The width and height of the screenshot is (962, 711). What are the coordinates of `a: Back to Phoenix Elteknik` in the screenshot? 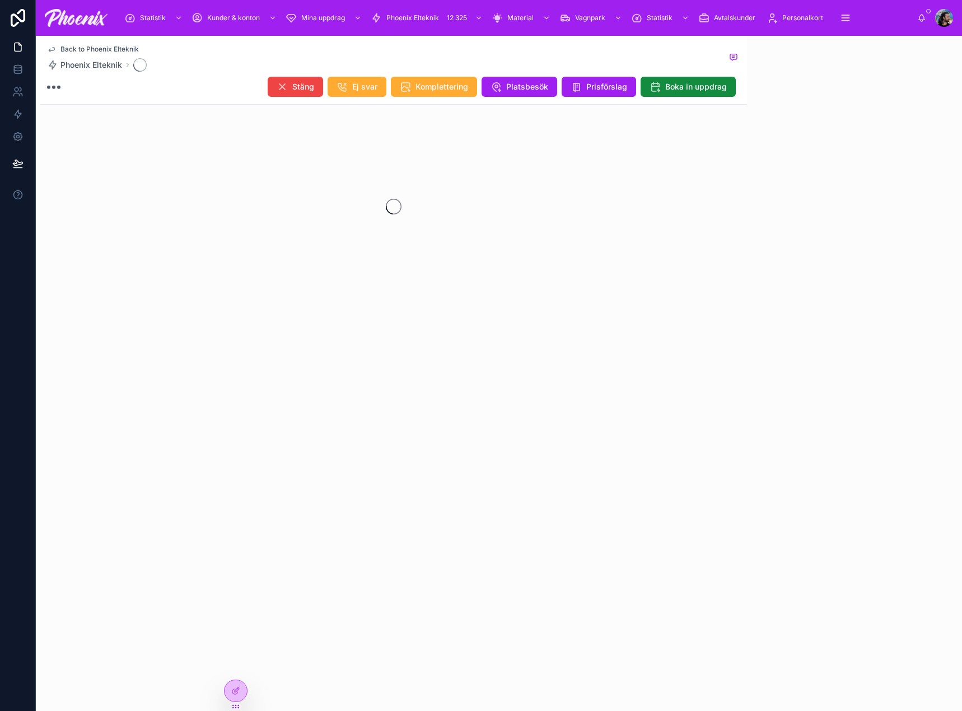 It's located at (93, 49).